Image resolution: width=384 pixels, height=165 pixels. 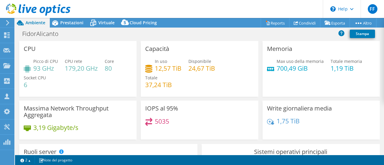 What do you see at coordinates (202, 68) in the screenshot?
I see `h4: 24,67 TiB` at bounding box center [202, 68].